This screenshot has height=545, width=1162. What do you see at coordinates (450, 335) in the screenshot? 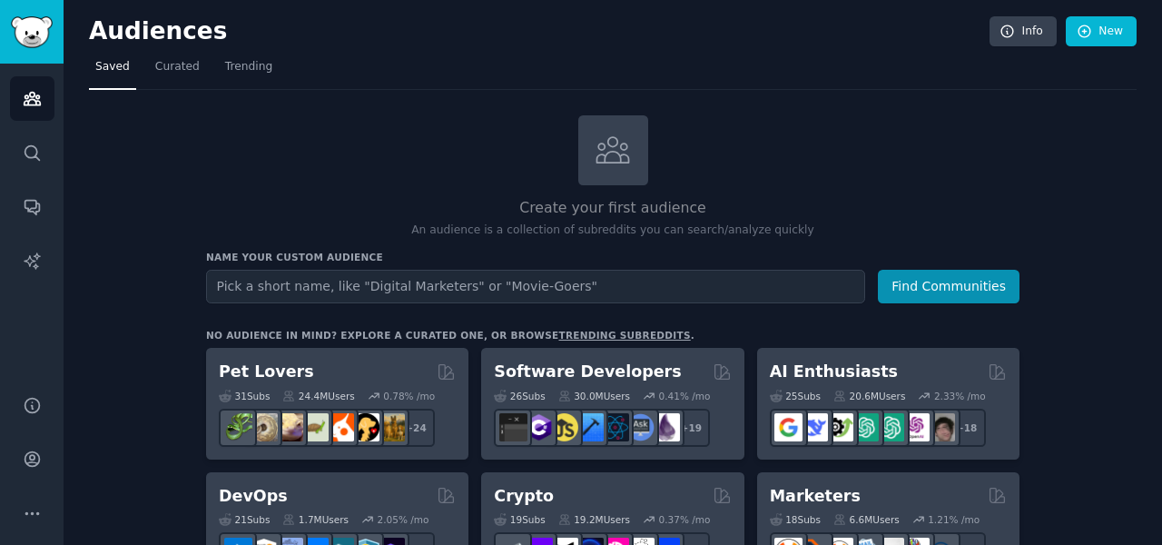
I see `div: No audience in mind? Explore a curated one, or browse .` at bounding box center [450, 335].